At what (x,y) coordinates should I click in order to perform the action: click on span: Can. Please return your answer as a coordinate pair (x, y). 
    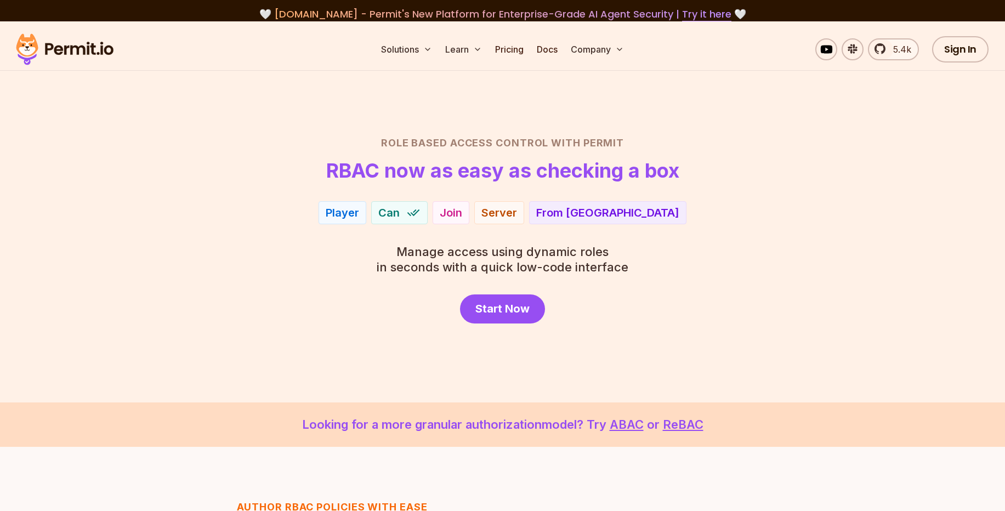
    Looking at the image, I should click on (389, 213).